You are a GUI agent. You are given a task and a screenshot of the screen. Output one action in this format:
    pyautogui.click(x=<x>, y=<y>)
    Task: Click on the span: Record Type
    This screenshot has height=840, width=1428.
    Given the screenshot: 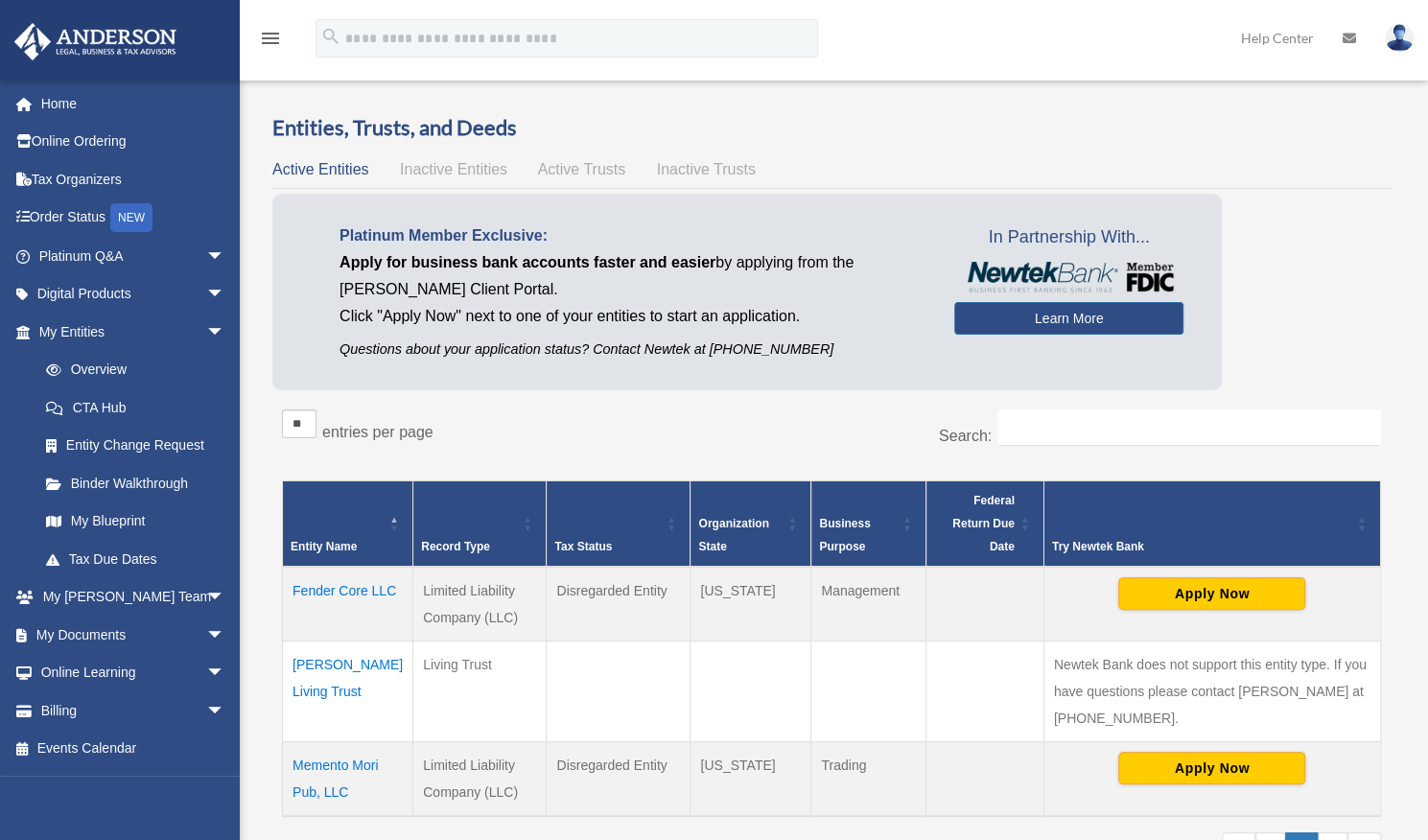 What is the action you would take?
    pyautogui.click(x=456, y=546)
    